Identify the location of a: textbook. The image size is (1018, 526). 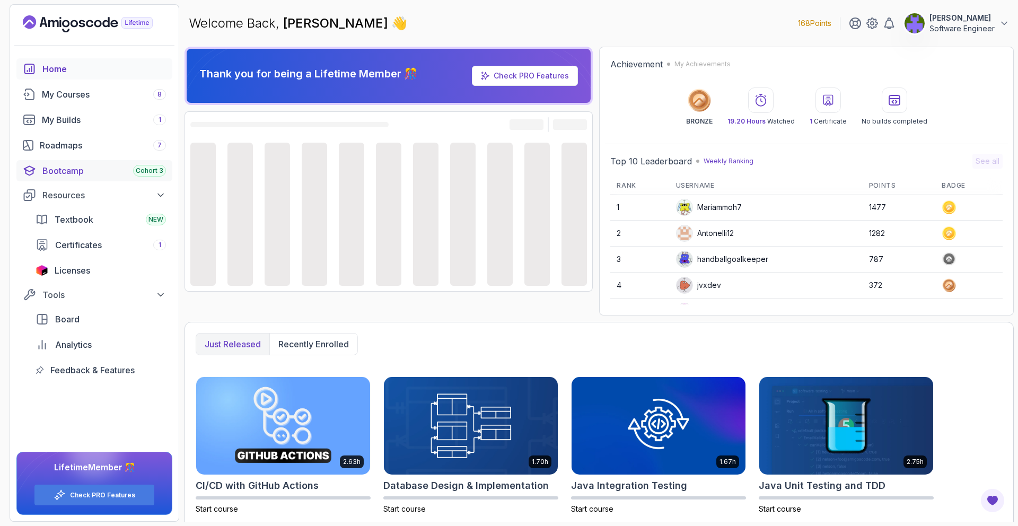
(101, 220).